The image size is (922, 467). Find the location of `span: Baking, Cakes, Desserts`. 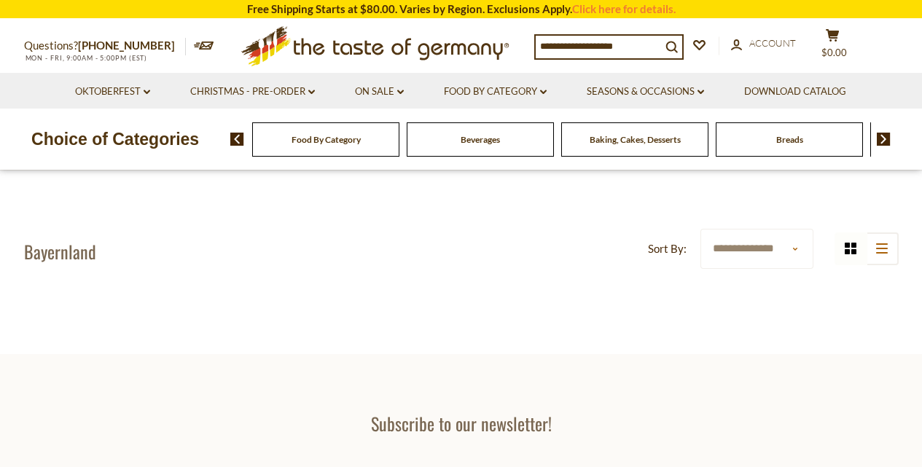

span: Baking, Cakes, Desserts is located at coordinates (635, 139).